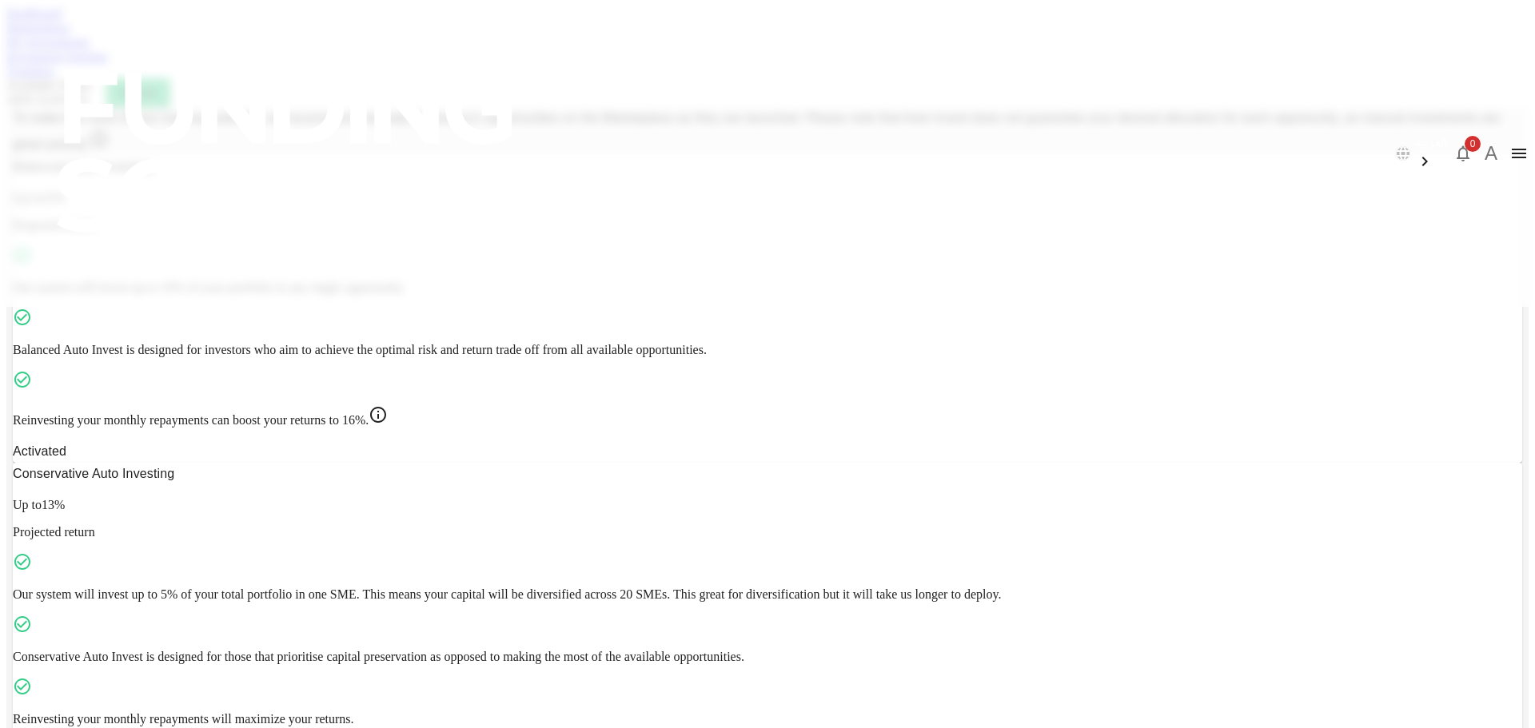  I want to click on p: Projected return, so click(767, 532).